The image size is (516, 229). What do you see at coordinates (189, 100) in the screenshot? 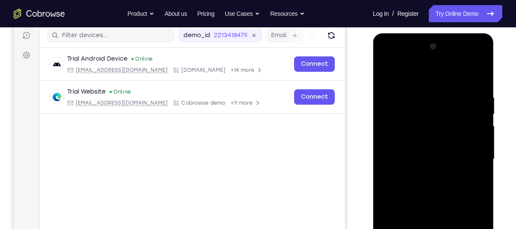
I see `span: Cobrowse demo` at bounding box center [189, 100].